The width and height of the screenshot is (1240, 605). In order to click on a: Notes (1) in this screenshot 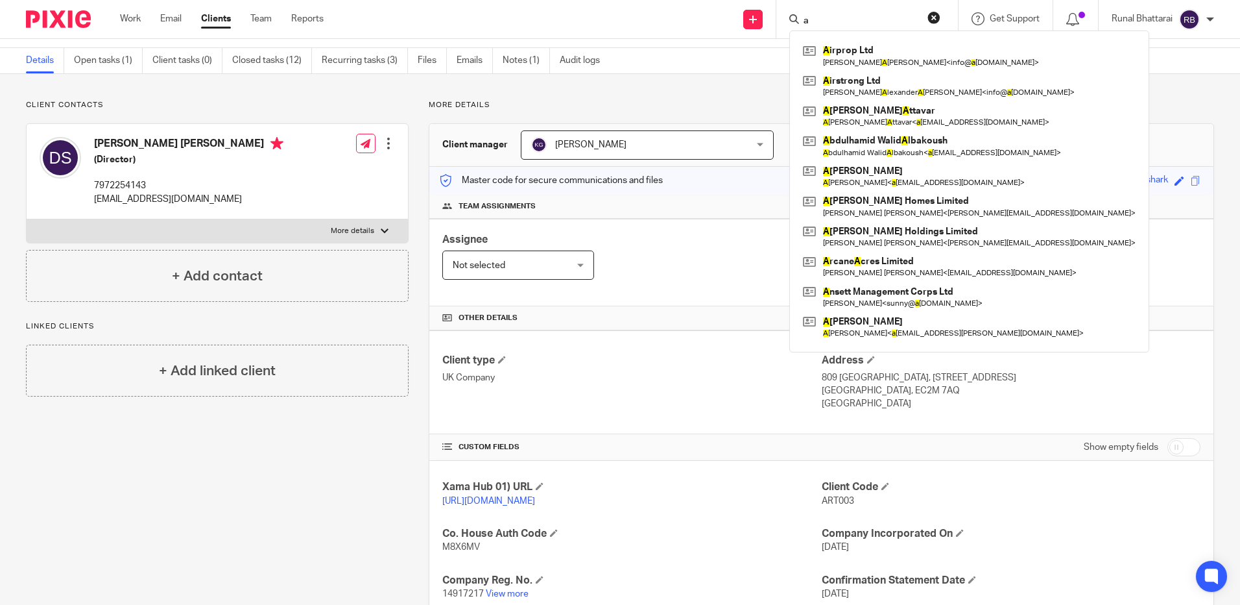, I will do `click(526, 60)`.